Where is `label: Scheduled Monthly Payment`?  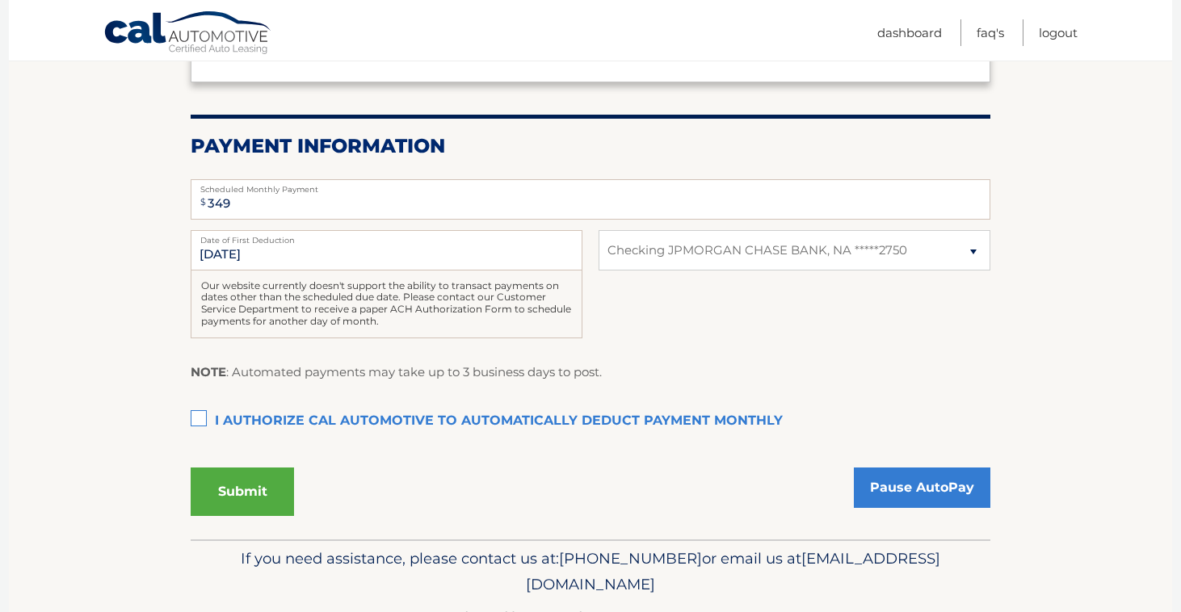
label: Scheduled Monthly Payment is located at coordinates (591, 186).